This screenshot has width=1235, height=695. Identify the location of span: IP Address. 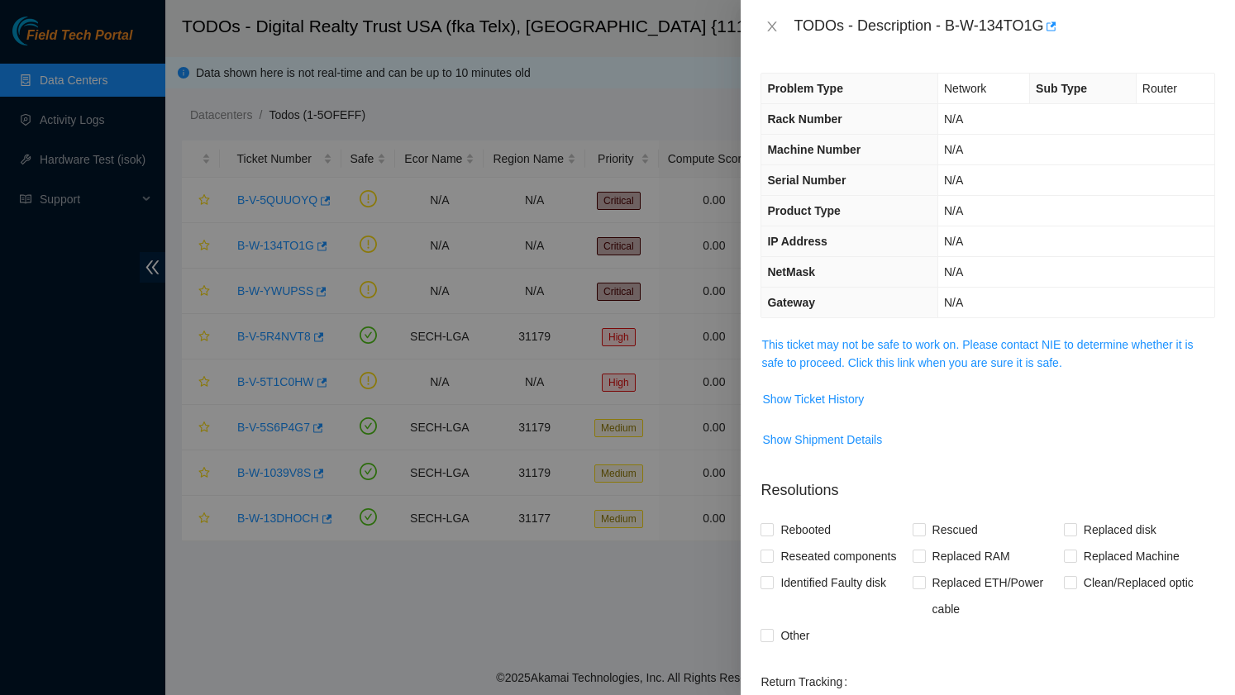
(797, 241).